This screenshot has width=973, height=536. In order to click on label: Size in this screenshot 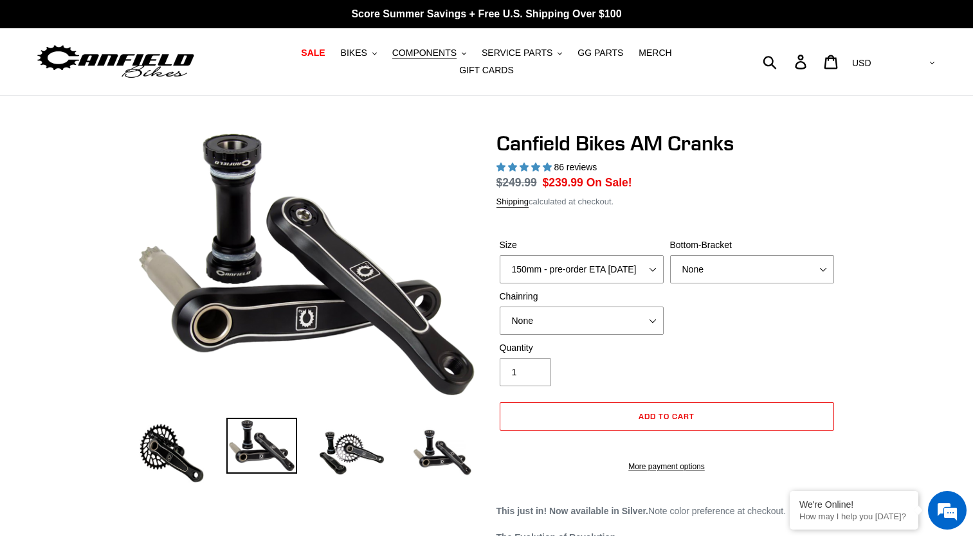, I will do `click(581, 245)`.